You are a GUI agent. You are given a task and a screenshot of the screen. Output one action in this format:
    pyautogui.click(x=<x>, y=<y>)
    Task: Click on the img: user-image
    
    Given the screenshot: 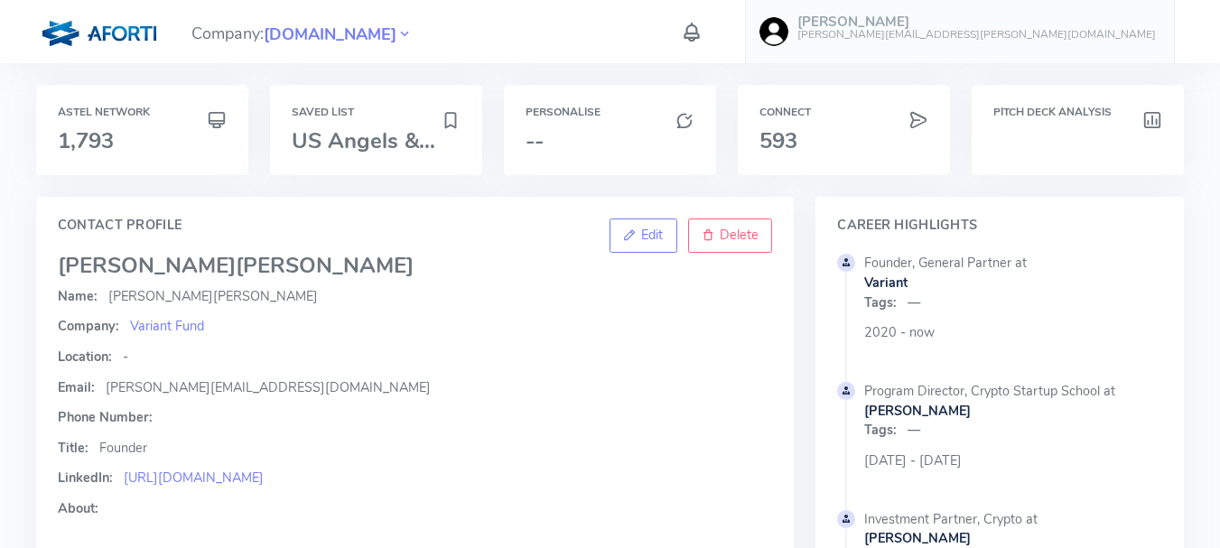 What is the action you would take?
    pyautogui.click(x=774, y=32)
    